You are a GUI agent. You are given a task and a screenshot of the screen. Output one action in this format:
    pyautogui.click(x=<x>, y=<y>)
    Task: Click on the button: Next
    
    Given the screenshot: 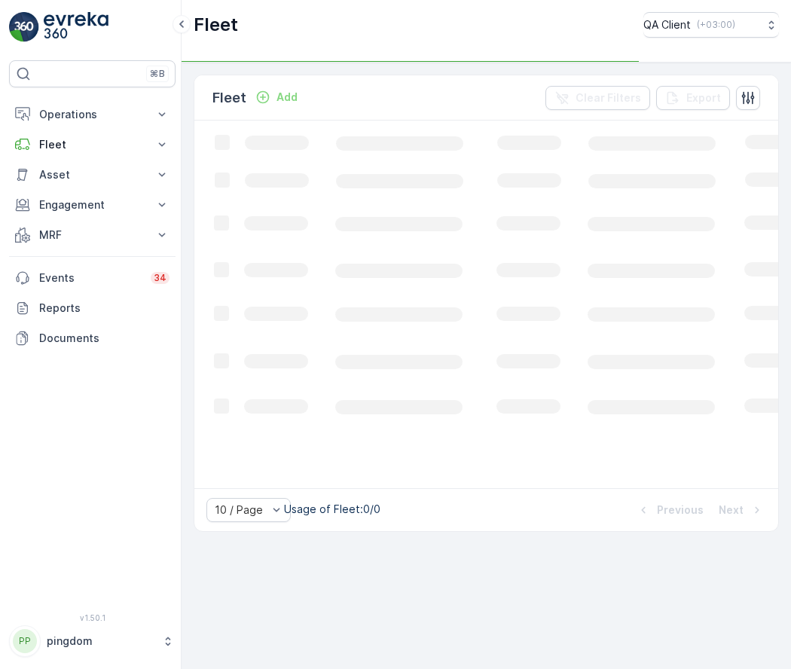 What is the action you would take?
    pyautogui.click(x=741, y=510)
    